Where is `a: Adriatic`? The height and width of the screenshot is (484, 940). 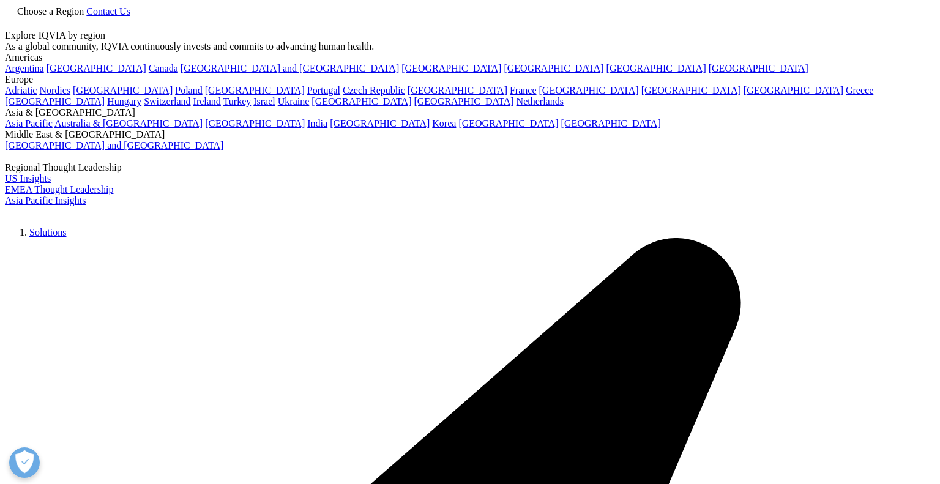 a: Adriatic is located at coordinates (21, 90).